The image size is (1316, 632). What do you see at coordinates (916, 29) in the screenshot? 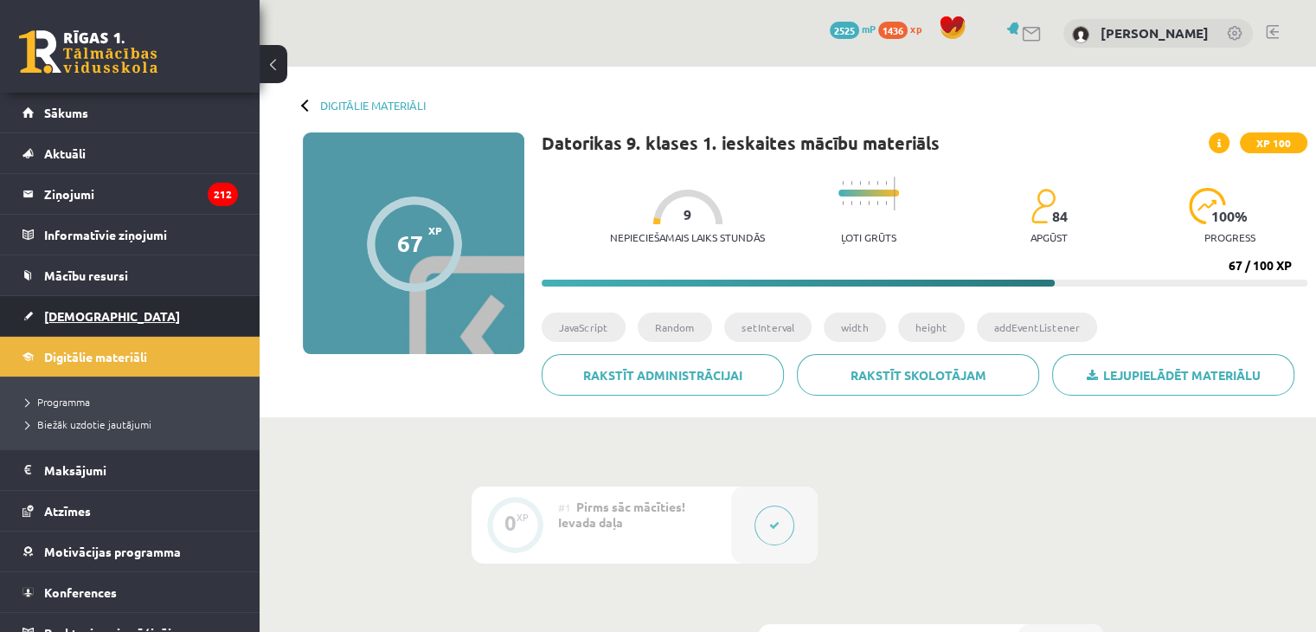
I see `span: xp` at bounding box center [916, 29].